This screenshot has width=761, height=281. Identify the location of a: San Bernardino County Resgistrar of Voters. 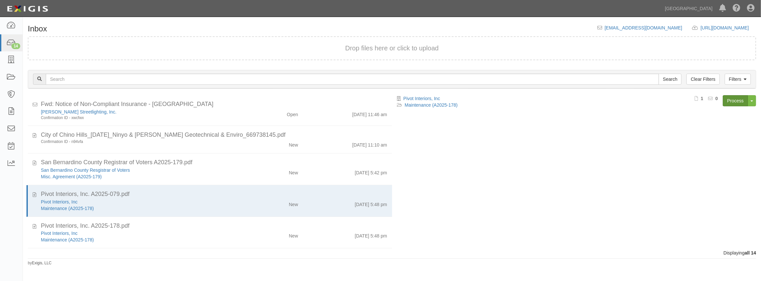
(85, 170).